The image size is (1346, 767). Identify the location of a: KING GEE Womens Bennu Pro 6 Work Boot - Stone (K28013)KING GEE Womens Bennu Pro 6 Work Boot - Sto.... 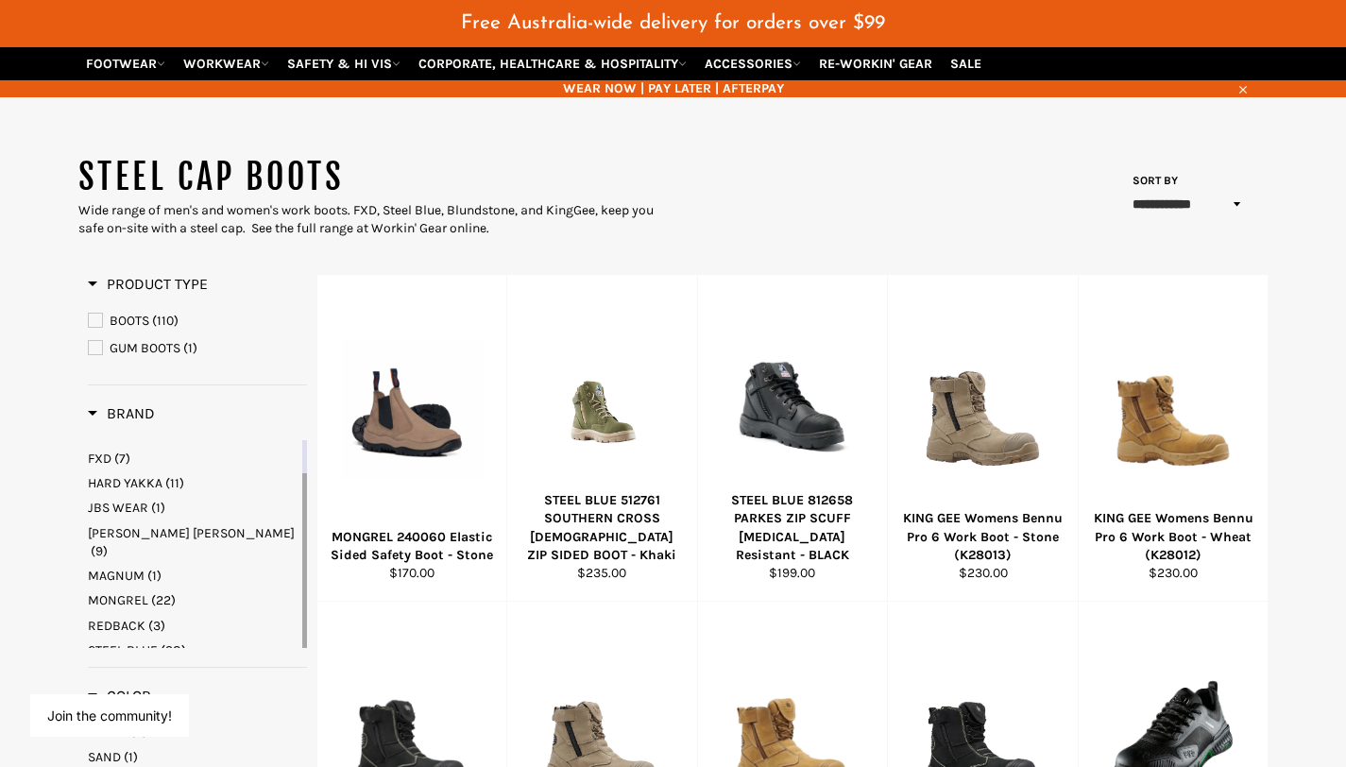
(983, 438).